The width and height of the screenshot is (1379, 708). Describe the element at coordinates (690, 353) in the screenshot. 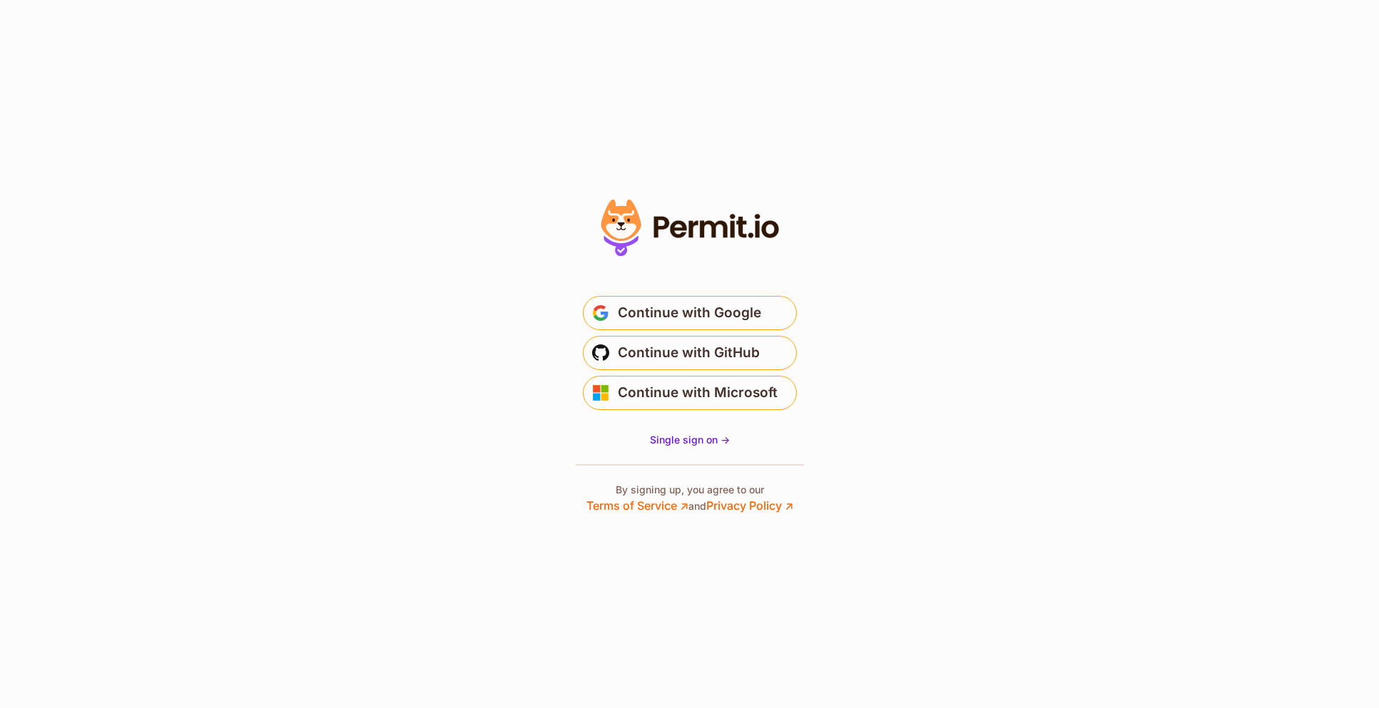

I see `button: Continue with GitHub` at that location.